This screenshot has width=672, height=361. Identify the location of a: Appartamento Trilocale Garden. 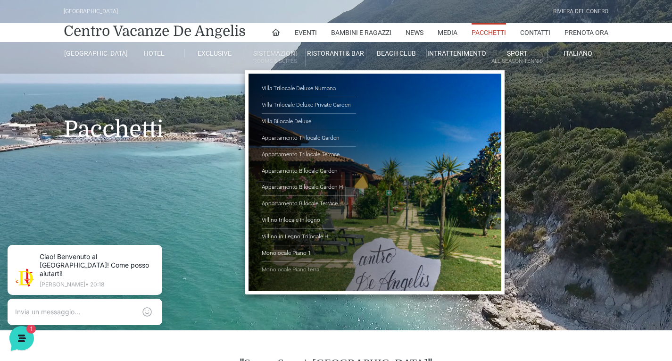
(309, 138).